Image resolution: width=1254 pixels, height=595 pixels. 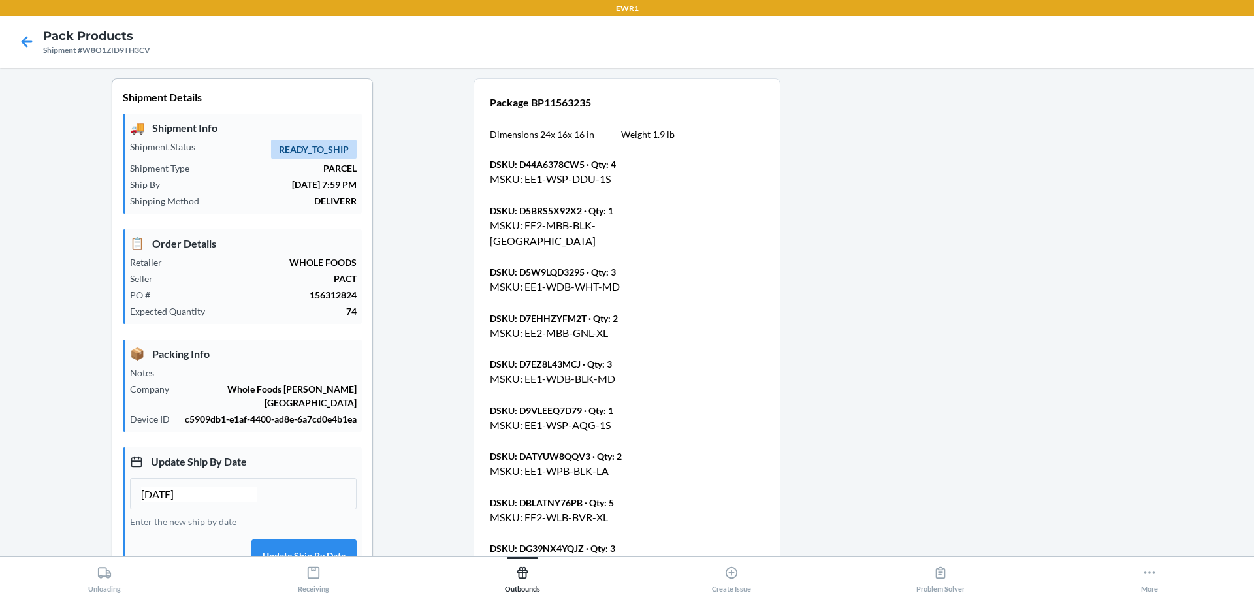 I want to click on p: MSKU: EE2-MBB-GNL-XL, so click(x=582, y=333).